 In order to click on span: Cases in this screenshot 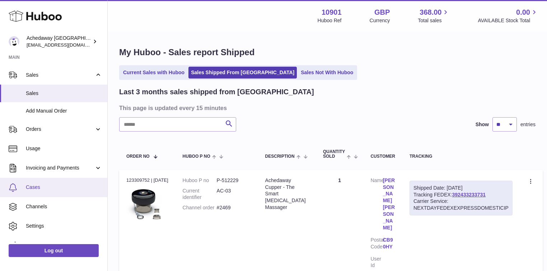, I will do `click(64, 187)`.